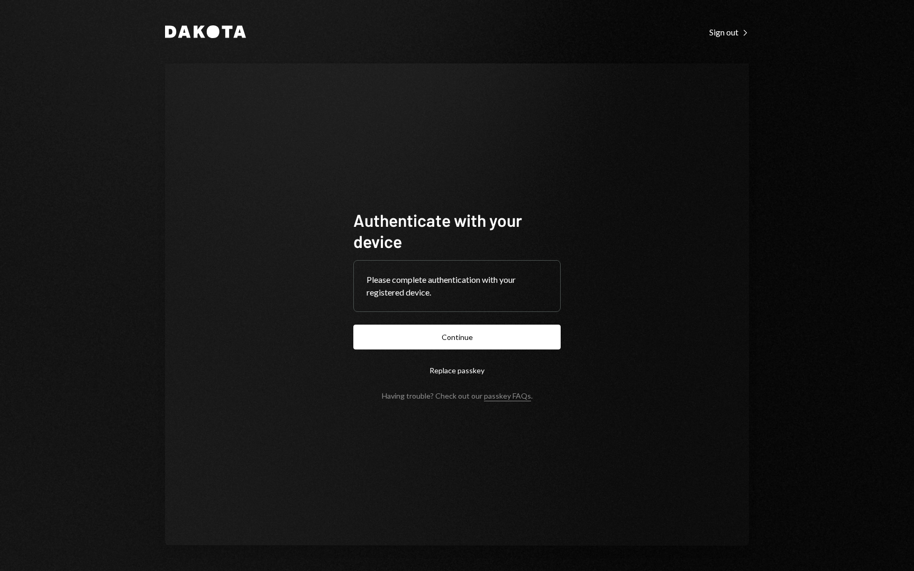 The height and width of the screenshot is (571, 914). I want to click on div: Please complete authentication with your registered device., so click(457, 286).